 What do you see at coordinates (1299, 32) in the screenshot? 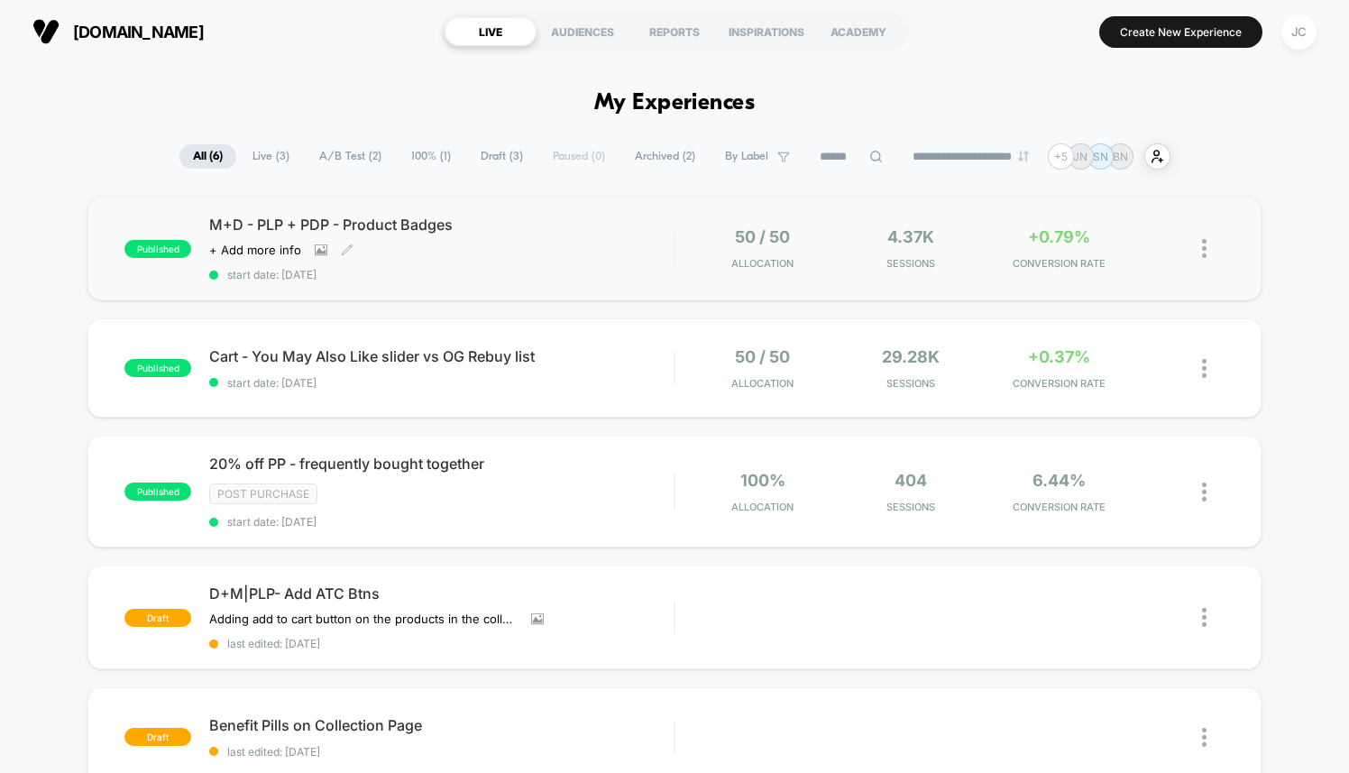
I see `div: JC` at bounding box center [1299, 32].